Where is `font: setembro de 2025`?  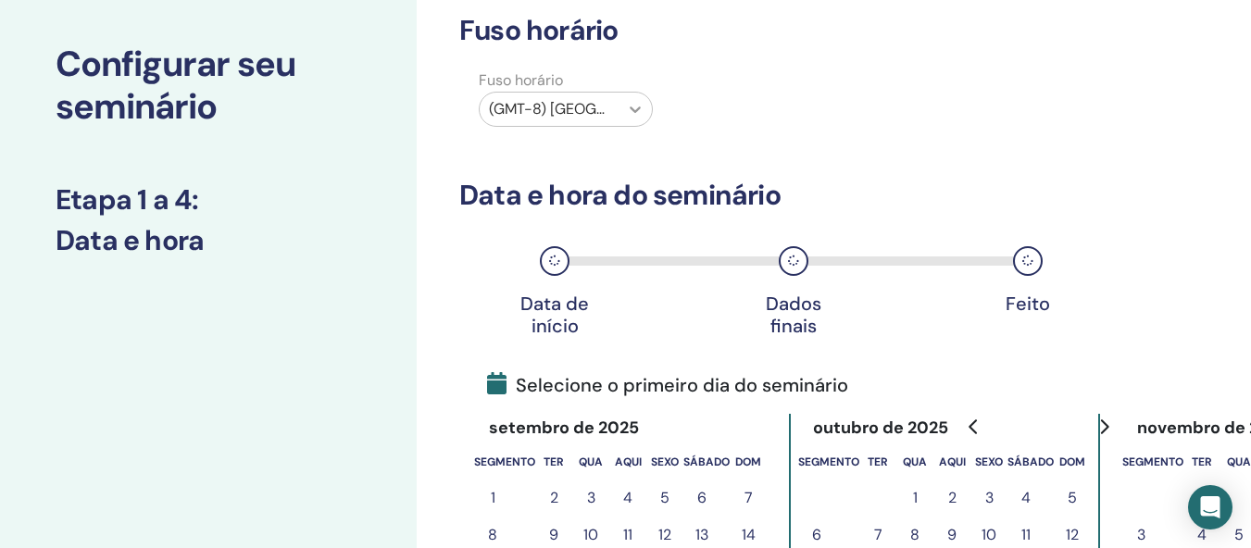
font: setembro de 2025 is located at coordinates (564, 428).